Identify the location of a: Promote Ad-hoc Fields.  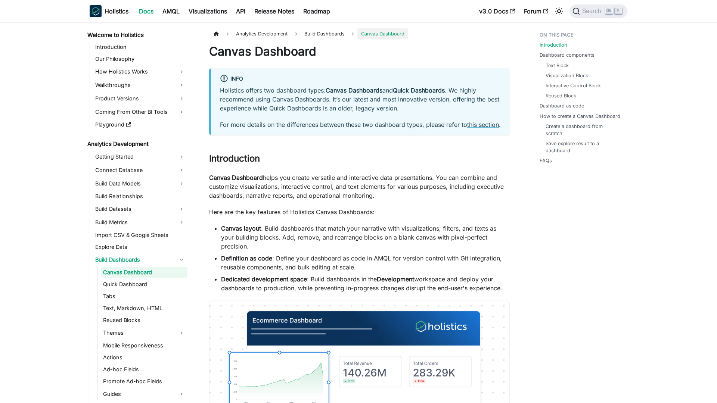
(144, 382).